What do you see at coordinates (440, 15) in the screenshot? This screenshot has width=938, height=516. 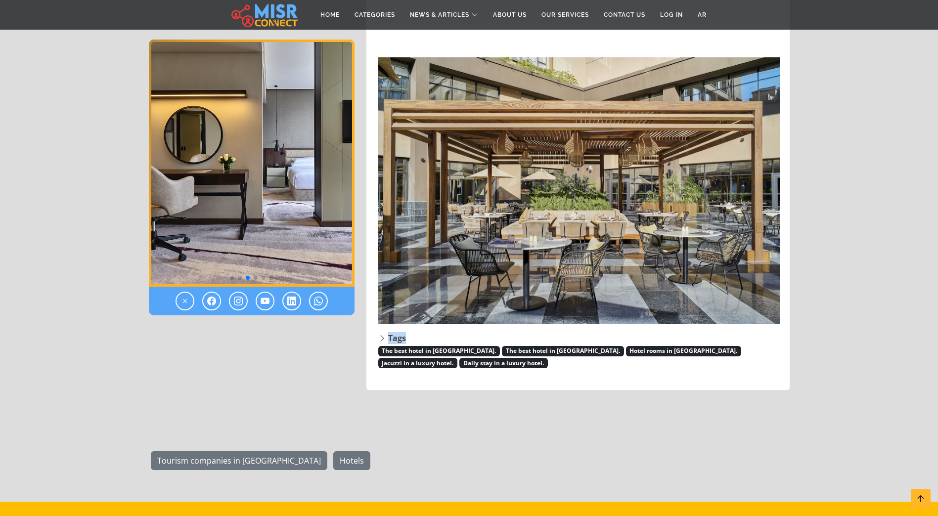 I see `span: News & Articles` at bounding box center [440, 15].